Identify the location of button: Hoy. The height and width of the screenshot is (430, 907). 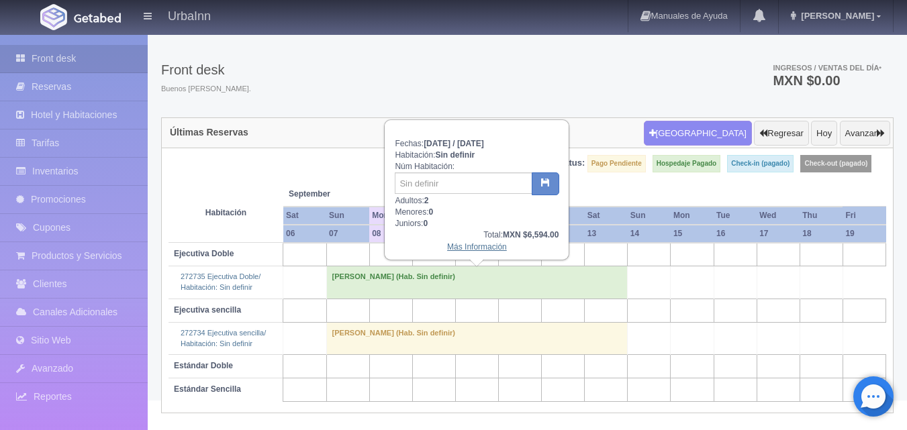
(824, 134).